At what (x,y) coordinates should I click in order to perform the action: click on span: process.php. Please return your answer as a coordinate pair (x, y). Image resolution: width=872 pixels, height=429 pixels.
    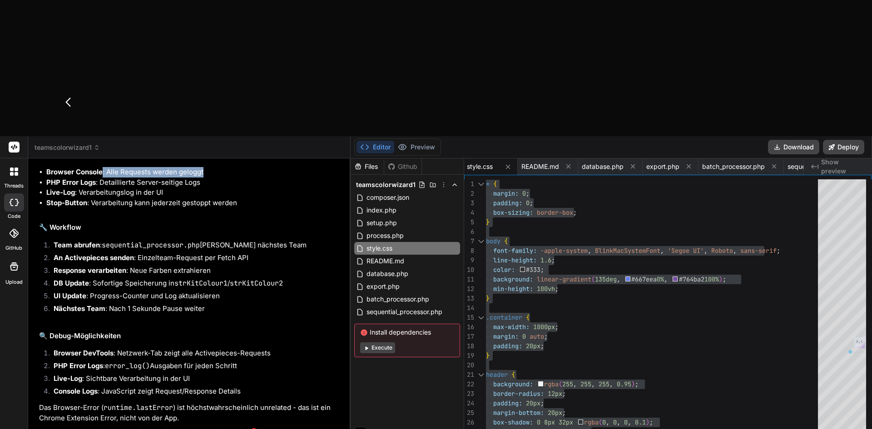
    Looking at the image, I should click on (385, 236).